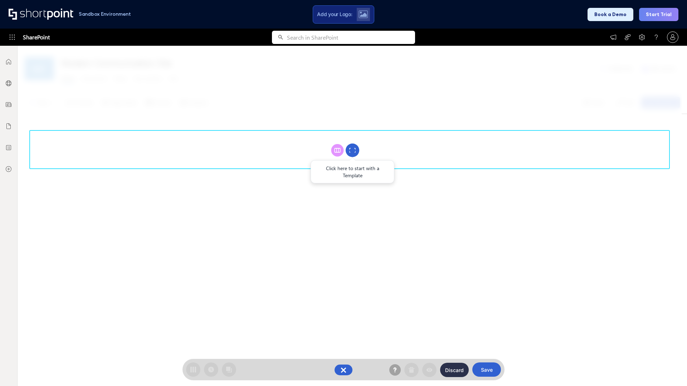 The height and width of the screenshot is (386, 687). What do you see at coordinates (363, 14) in the screenshot?
I see `img: Upload logo` at bounding box center [363, 14].